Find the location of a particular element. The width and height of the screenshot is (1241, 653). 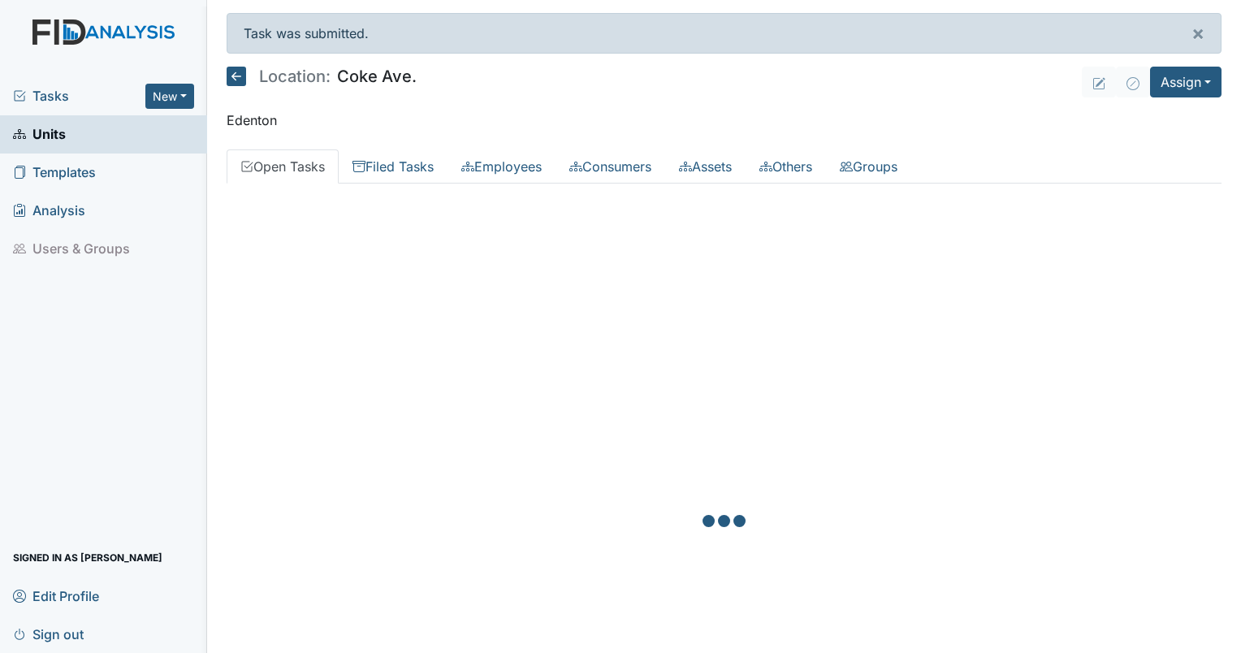

span: Location: is located at coordinates (295, 76).